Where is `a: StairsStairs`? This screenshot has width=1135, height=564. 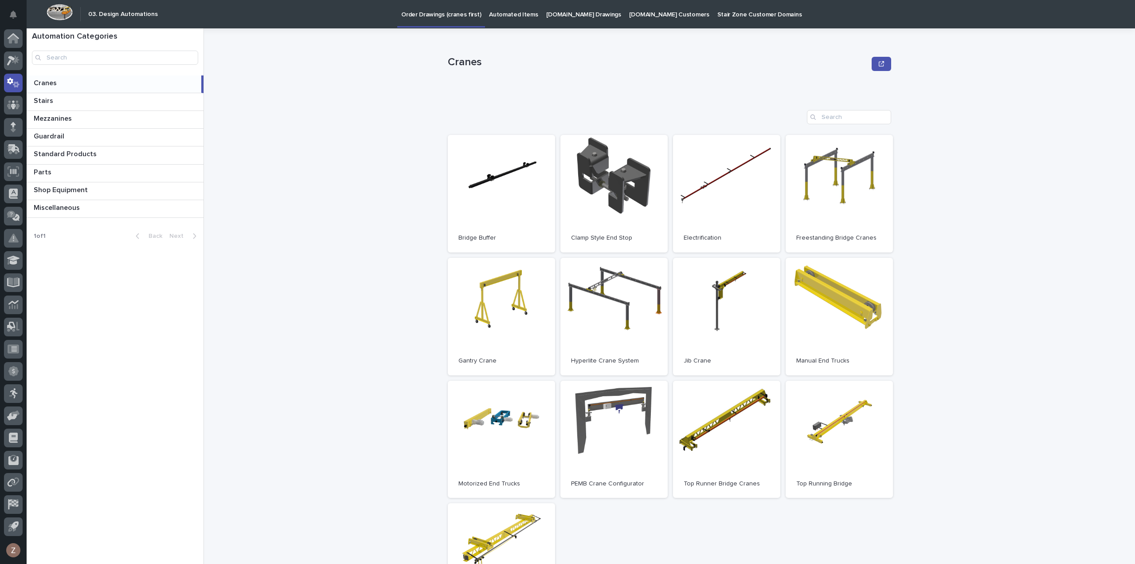 a: StairsStairs is located at coordinates (115, 102).